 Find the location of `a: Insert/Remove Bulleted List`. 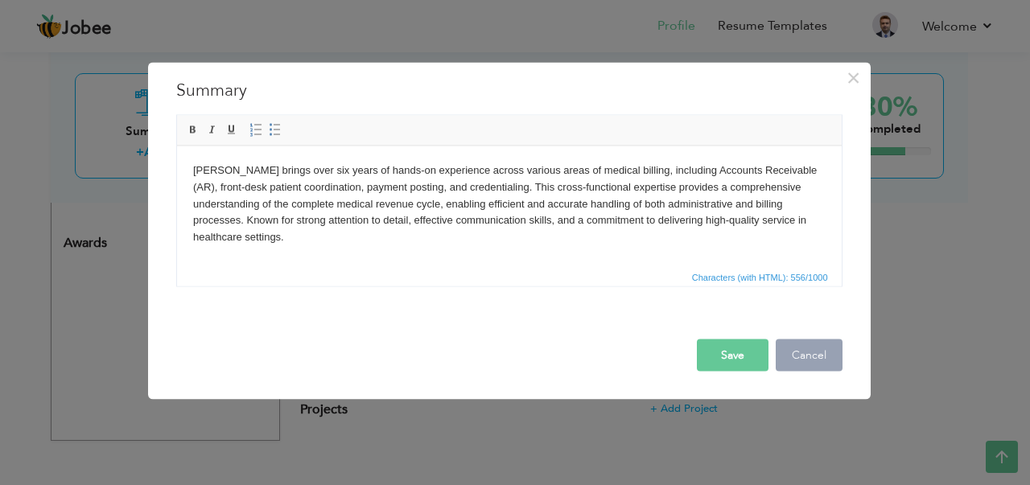

a: Insert/Remove Bulleted List is located at coordinates (275, 130).